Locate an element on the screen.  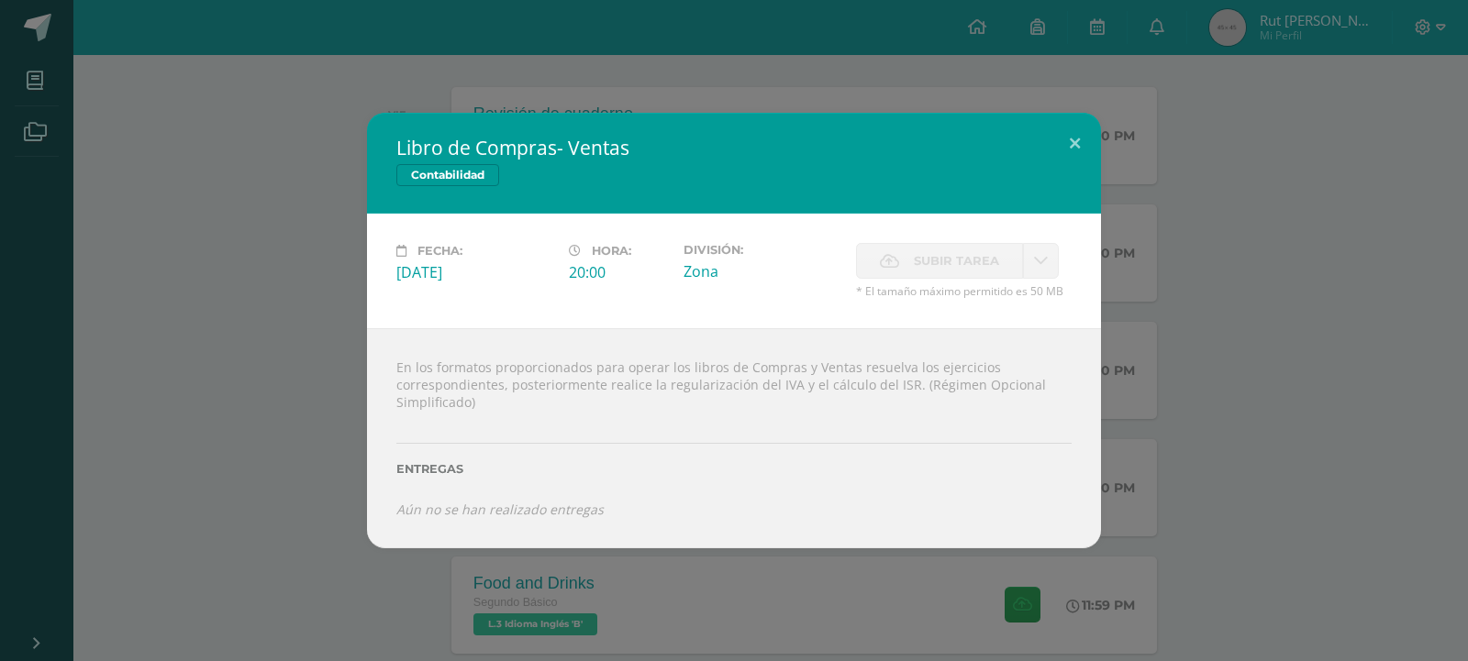
button: Close (Esc) is located at coordinates (1074, 144).